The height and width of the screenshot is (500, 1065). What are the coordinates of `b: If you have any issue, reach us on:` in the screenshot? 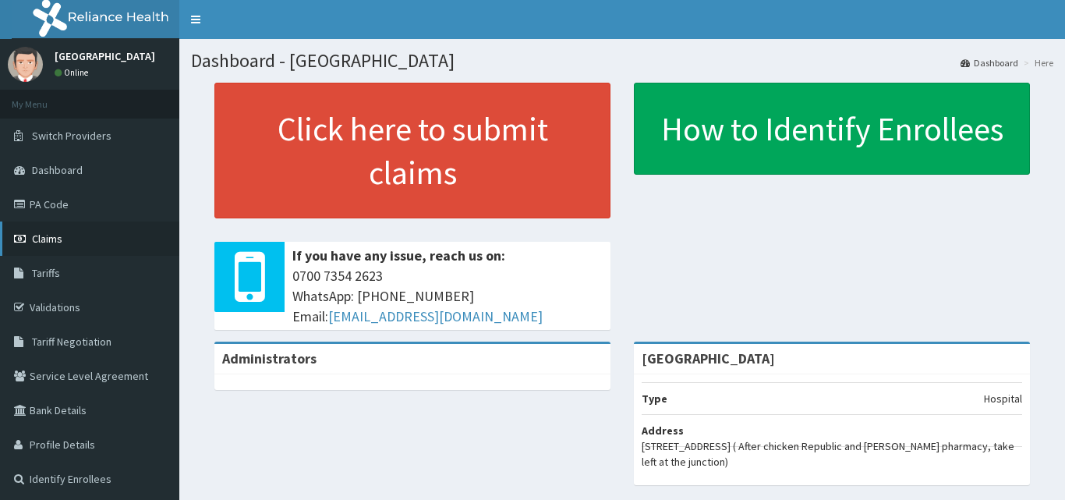 It's located at (398, 255).